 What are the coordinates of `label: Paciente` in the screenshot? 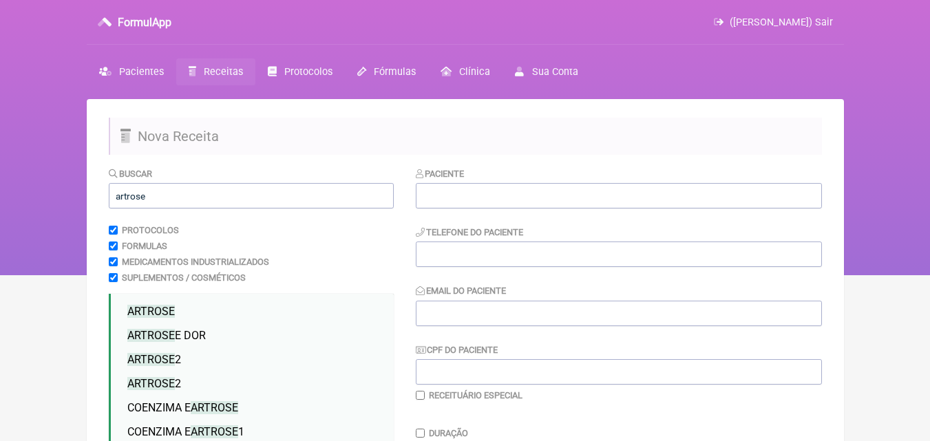 It's located at (440, 173).